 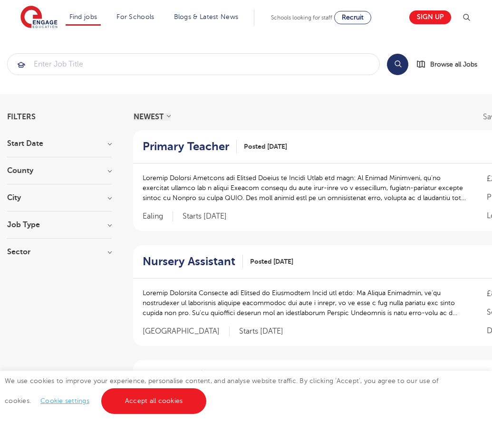 What do you see at coordinates (190, 146) in the screenshot?
I see `a: Primary Teacher` at bounding box center [190, 146].